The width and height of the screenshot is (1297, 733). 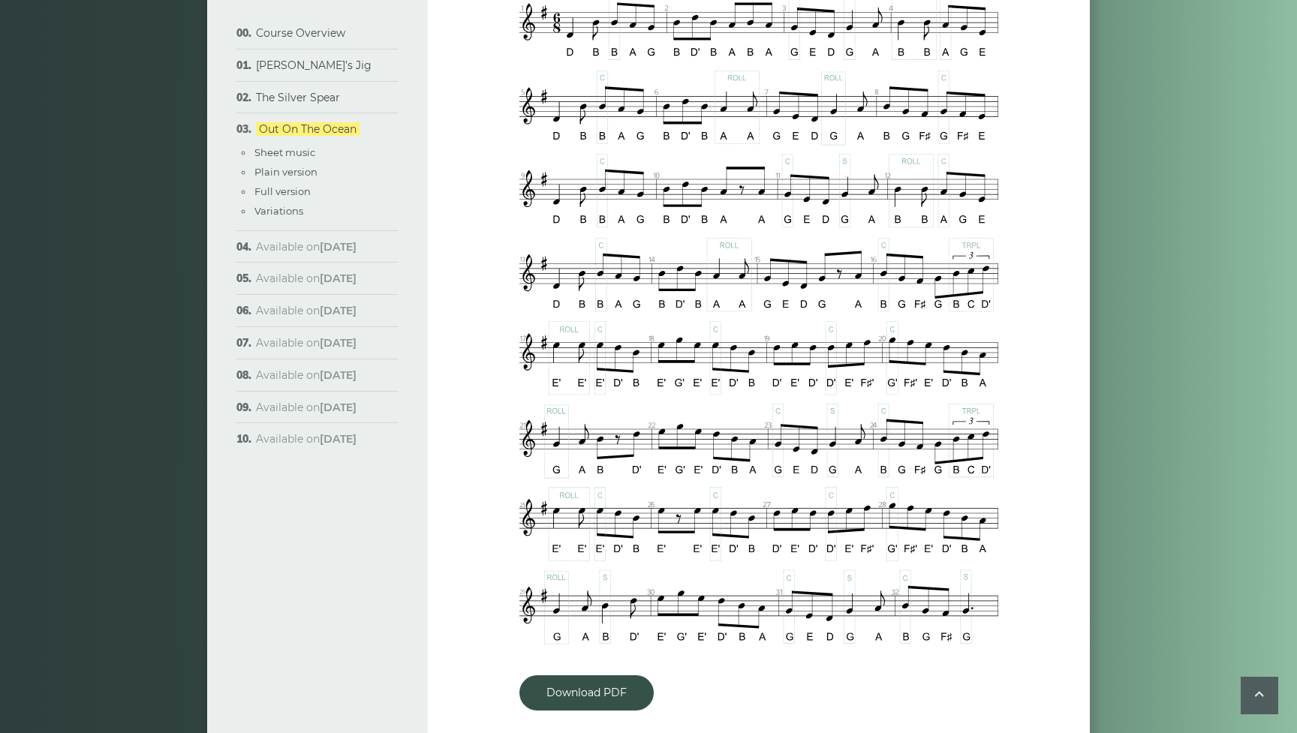 What do you see at coordinates (282, 191) in the screenshot?
I see `a: Full version` at bounding box center [282, 191].